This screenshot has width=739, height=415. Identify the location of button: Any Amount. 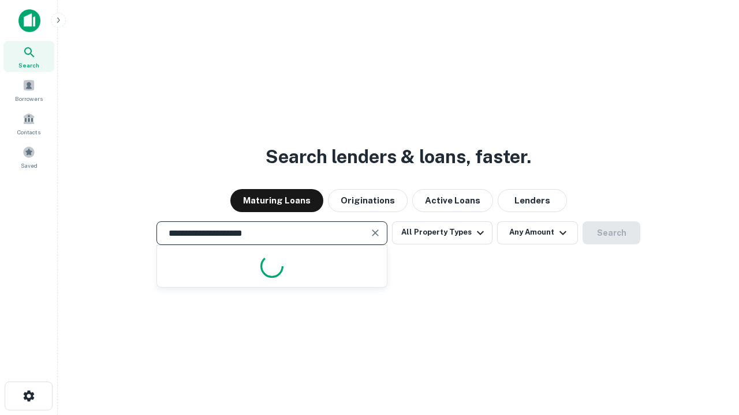
(537, 233).